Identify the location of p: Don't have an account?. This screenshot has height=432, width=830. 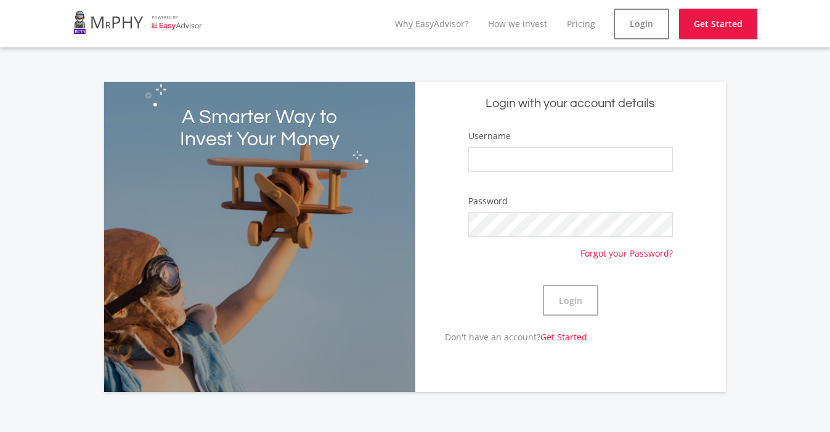
(501, 337).